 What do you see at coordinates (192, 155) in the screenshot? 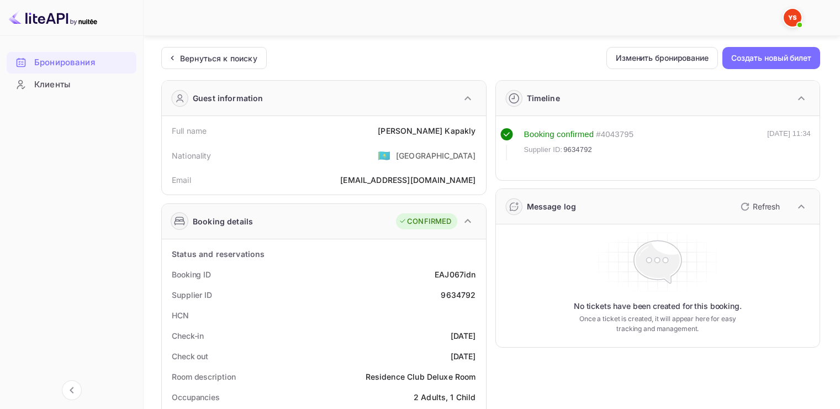
I see `div: Nationality` at bounding box center [192, 155].